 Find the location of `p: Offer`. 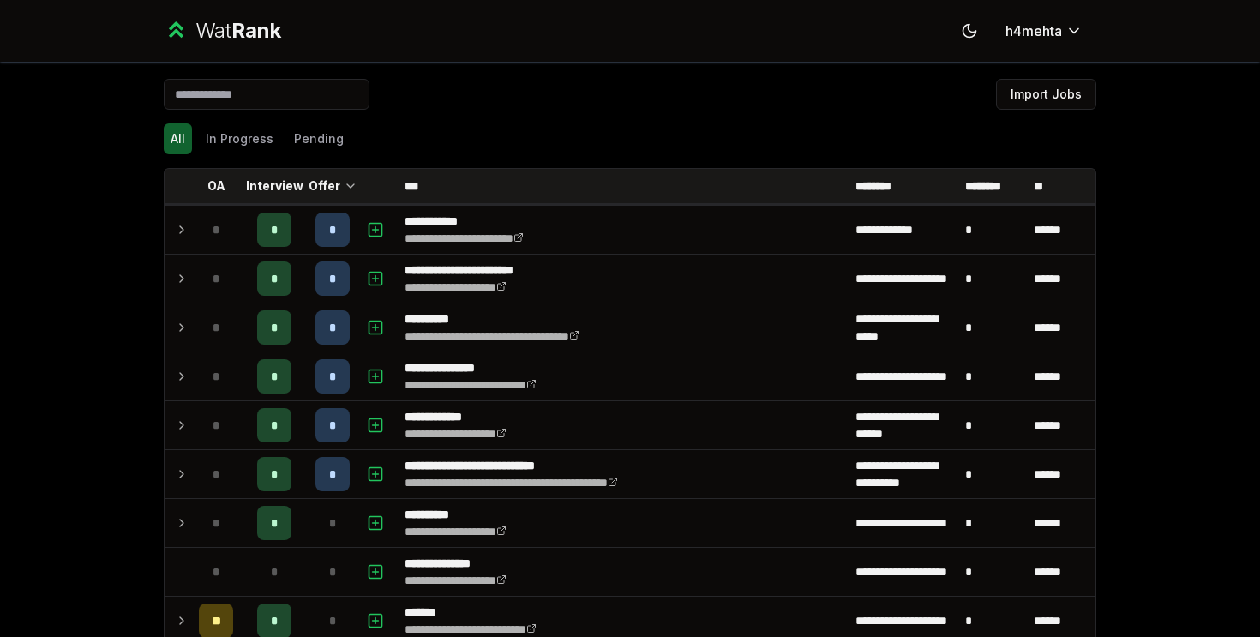

p: Offer is located at coordinates (324, 186).